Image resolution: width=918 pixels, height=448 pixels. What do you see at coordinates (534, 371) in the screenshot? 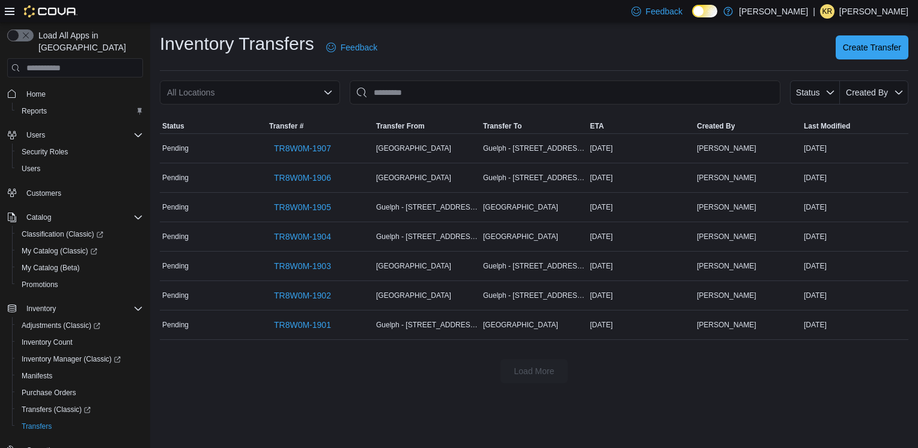
I see `span: Load More` at bounding box center [534, 371].